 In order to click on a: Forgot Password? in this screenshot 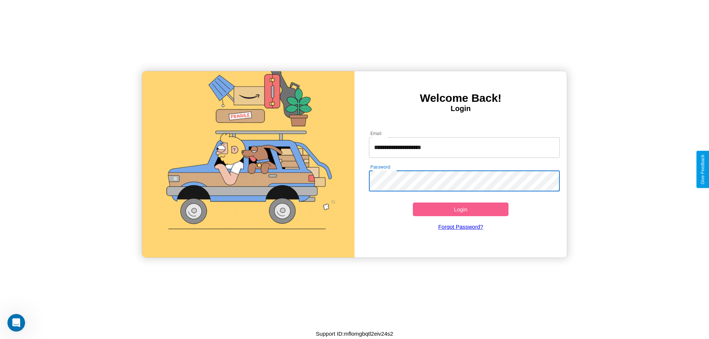, I will do `click(461, 227)`.